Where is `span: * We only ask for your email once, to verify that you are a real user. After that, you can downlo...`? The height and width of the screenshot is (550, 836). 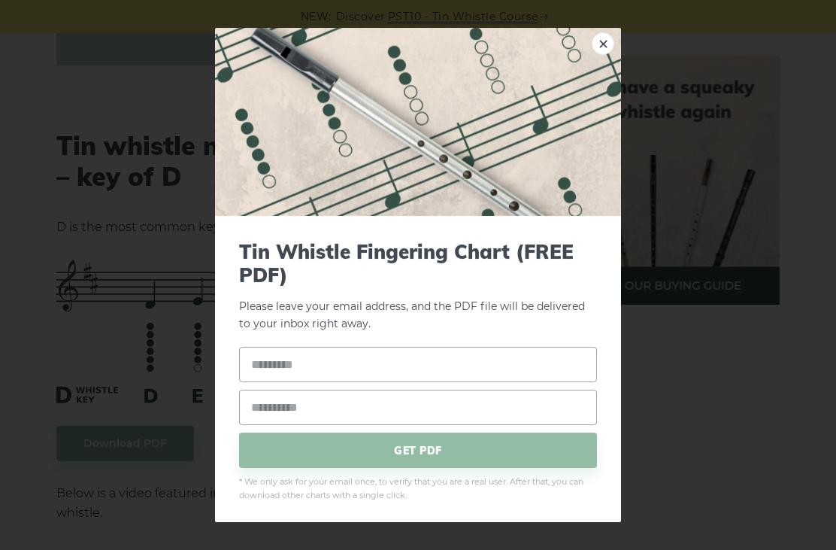 span: * We only ask for your email once, to verify that you are a real user. After that, you can downlo... is located at coordinates (418, 489).